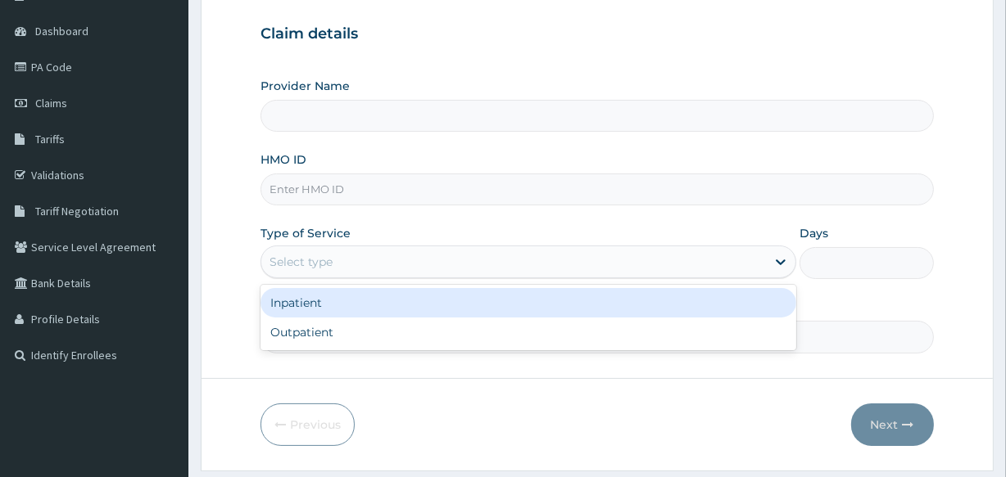 The width and height of the screenshot is (1006, 477). I want to click on input: Enter HMO ID, so click(596, 189).